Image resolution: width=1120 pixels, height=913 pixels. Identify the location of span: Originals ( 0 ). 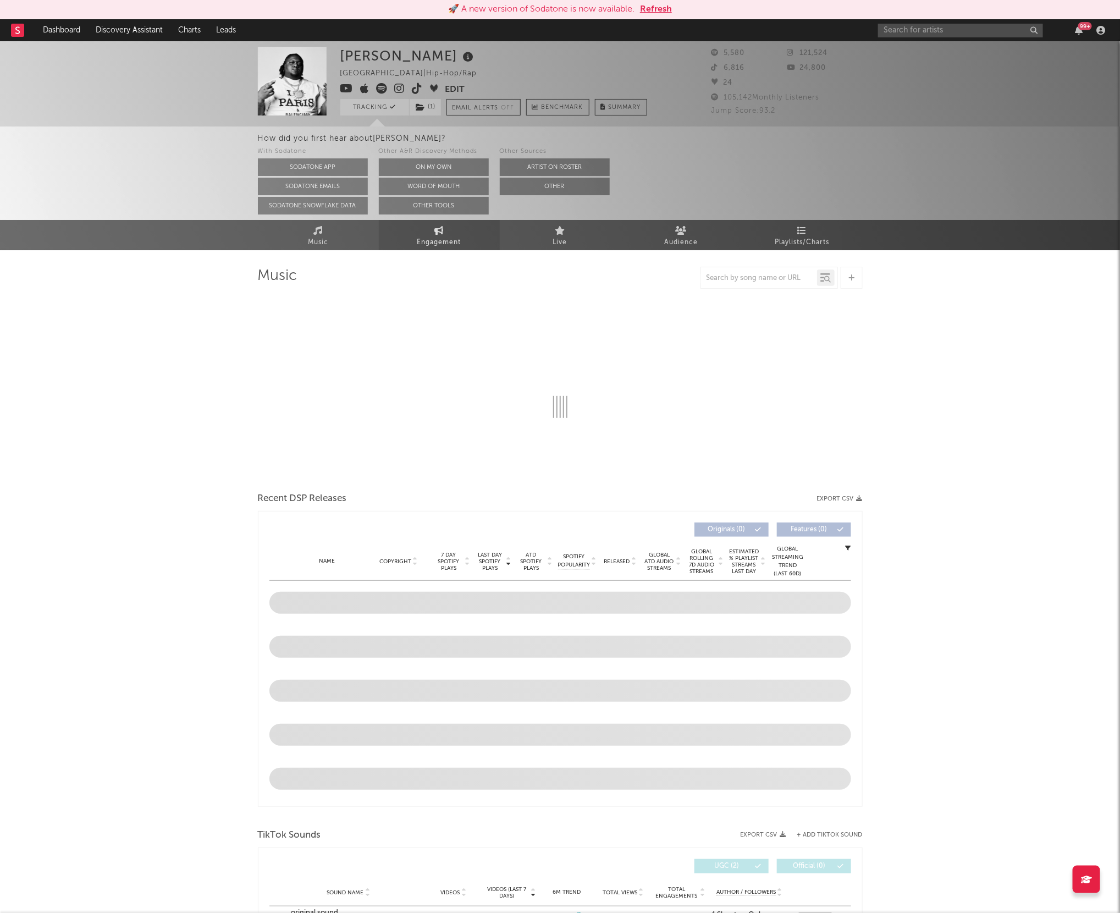
(727, 530).